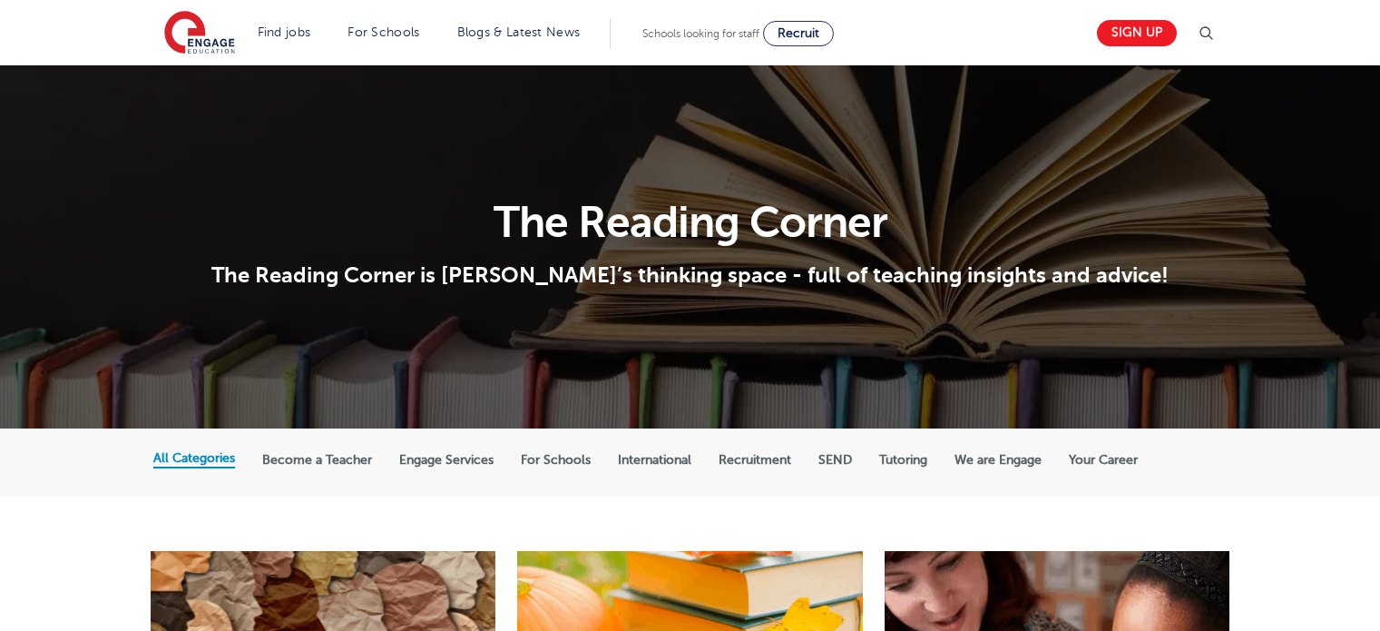 Image resolution: width=1380 pixels, height=631 pixels. Describe the element at coordinates (317, 460) in the screenshot. I see `label: Become a Teacher` at that location.